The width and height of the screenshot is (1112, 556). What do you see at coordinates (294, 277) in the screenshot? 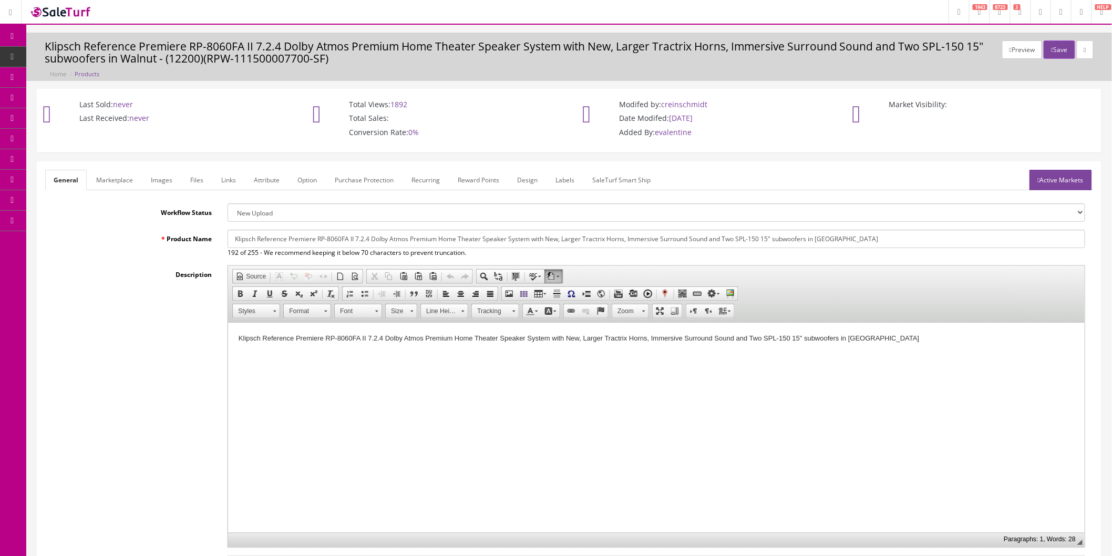
I see `a: Comment Selection` at bounding box center [294, 277].